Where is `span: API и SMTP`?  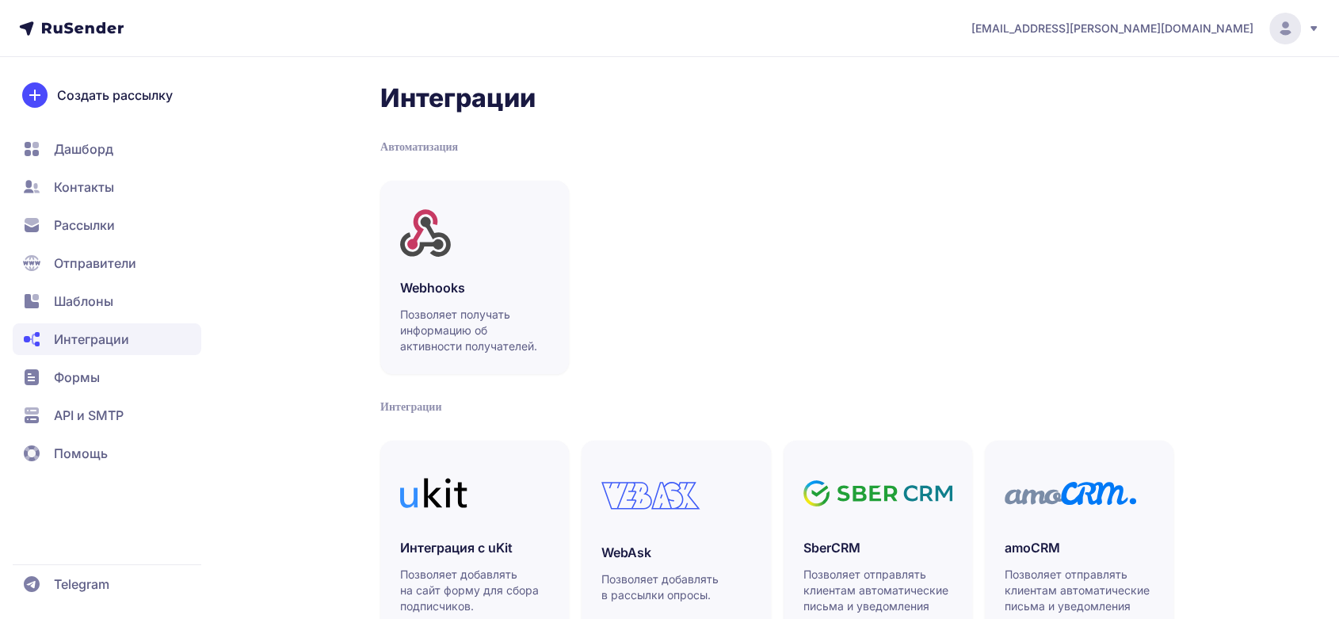
span: API и SMTP is located at coordinates (89, 415).